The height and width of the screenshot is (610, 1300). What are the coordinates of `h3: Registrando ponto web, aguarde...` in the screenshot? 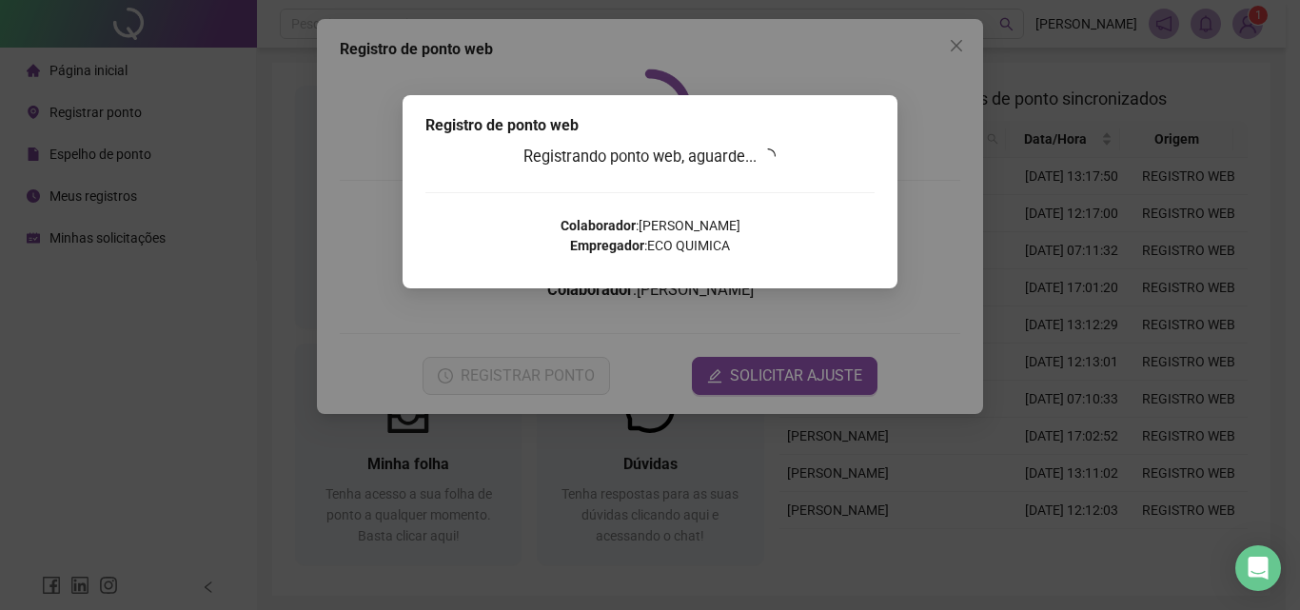 It's located at (650, 157).